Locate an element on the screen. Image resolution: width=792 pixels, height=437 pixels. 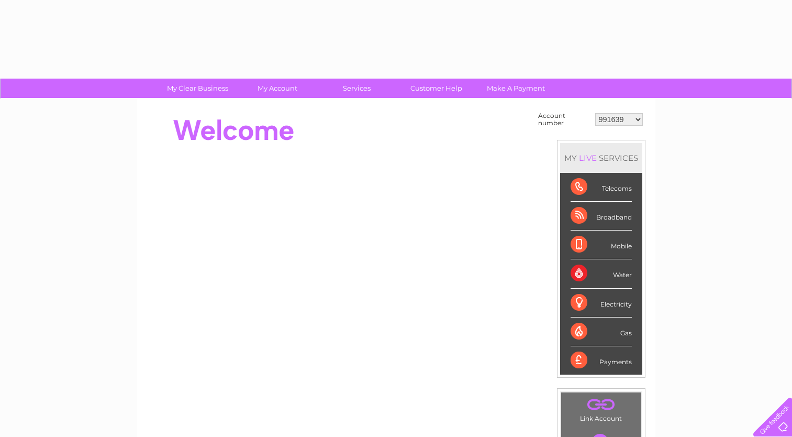
div: Water is located at coordinates (601, 273).